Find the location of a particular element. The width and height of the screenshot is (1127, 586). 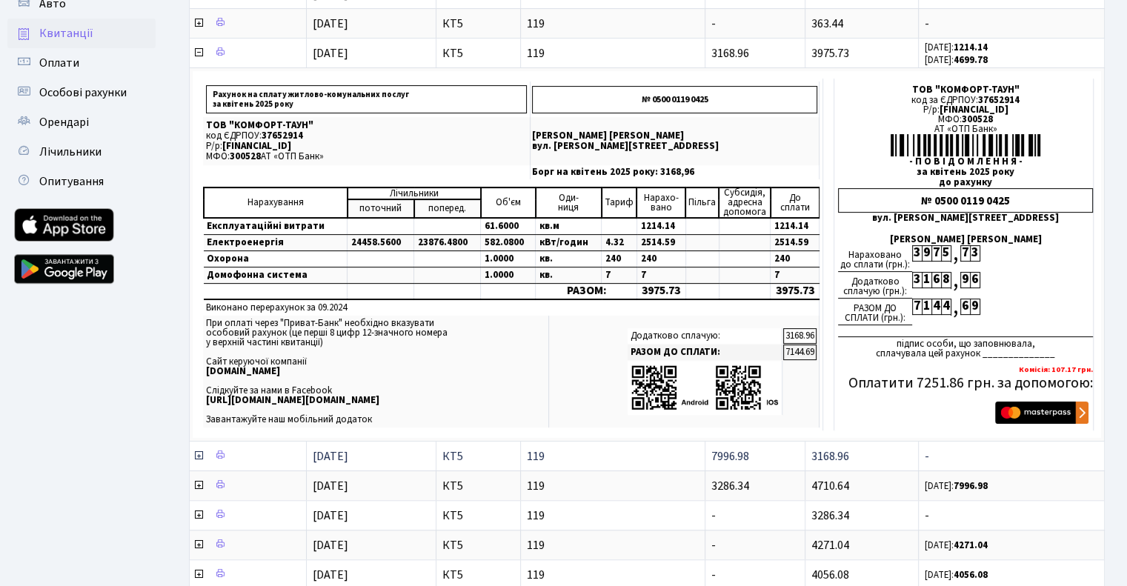

span: Опитування is located at coordinates (71, 182).